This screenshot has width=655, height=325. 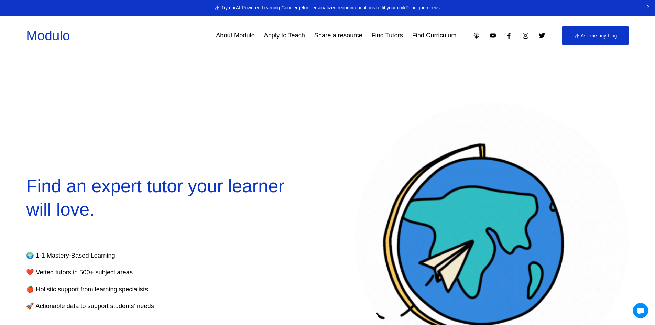 I want to click on a: Modulo, so click(x=48, y=35).